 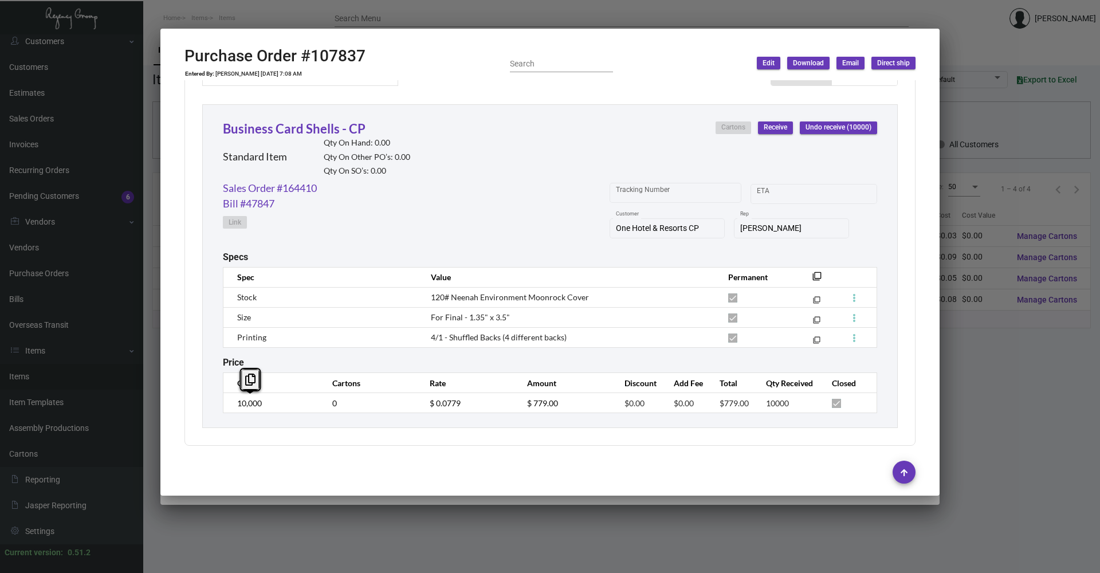 What do you see at coordinates (199, 74) in the screenshot?
I see `td: Entered By:` at bounding box center [199, 74].